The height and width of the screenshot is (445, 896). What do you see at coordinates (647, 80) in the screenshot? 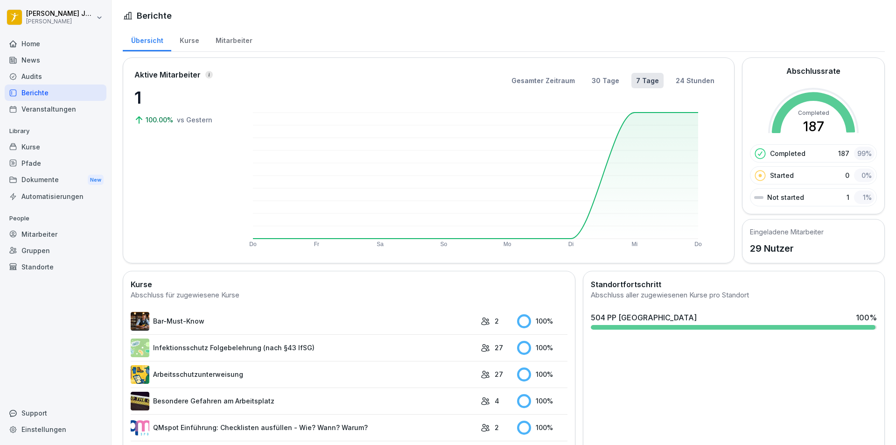
I see `button: 7 Tage` at bounding box center [647, 80].